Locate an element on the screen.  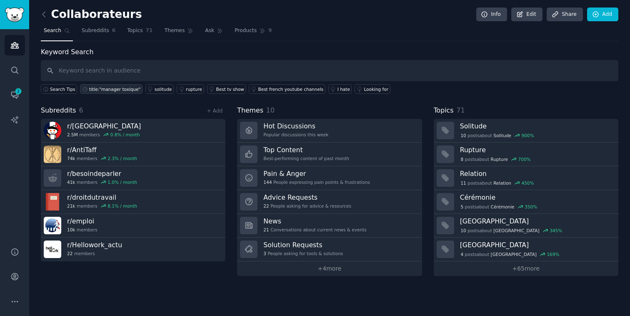
a: I hate is located at coordinates (340, 89).